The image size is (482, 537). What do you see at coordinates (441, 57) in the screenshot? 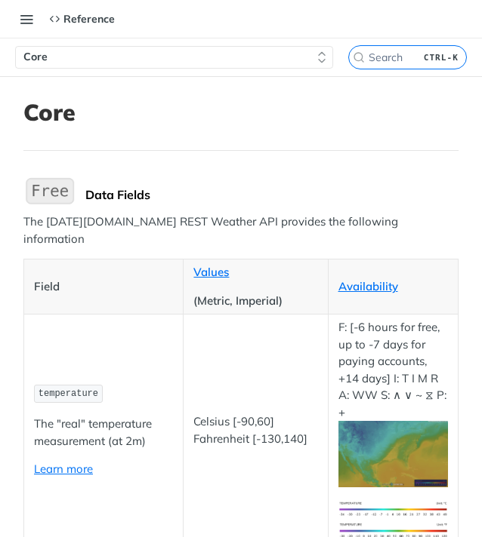
I see `kbd: CTRL-K` at bounding box center [441, 57].